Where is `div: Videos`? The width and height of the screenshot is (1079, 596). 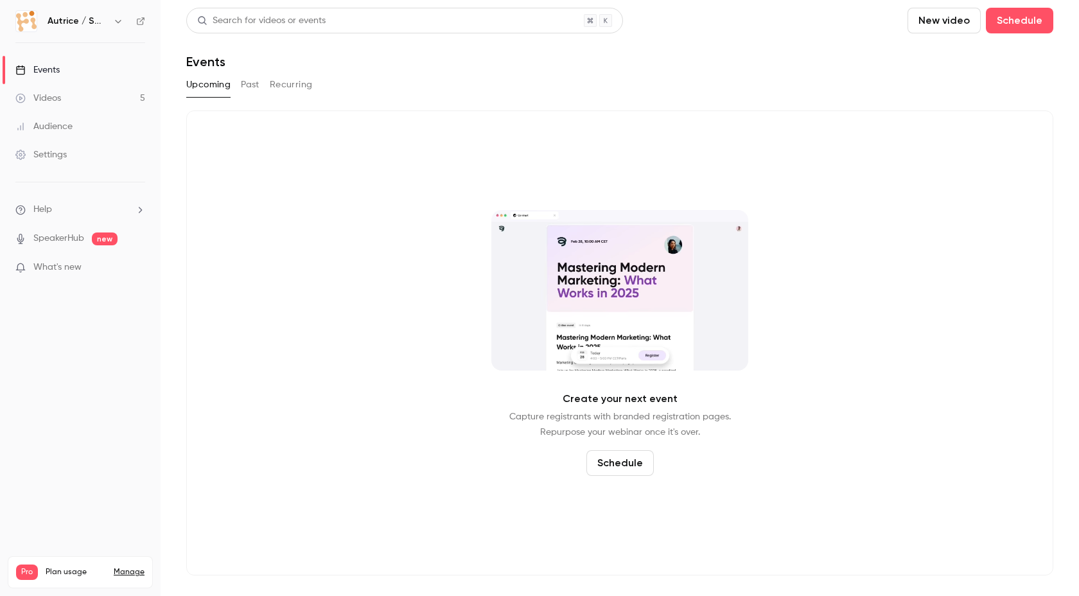 div: Videos is located at coordinates (38, 98).